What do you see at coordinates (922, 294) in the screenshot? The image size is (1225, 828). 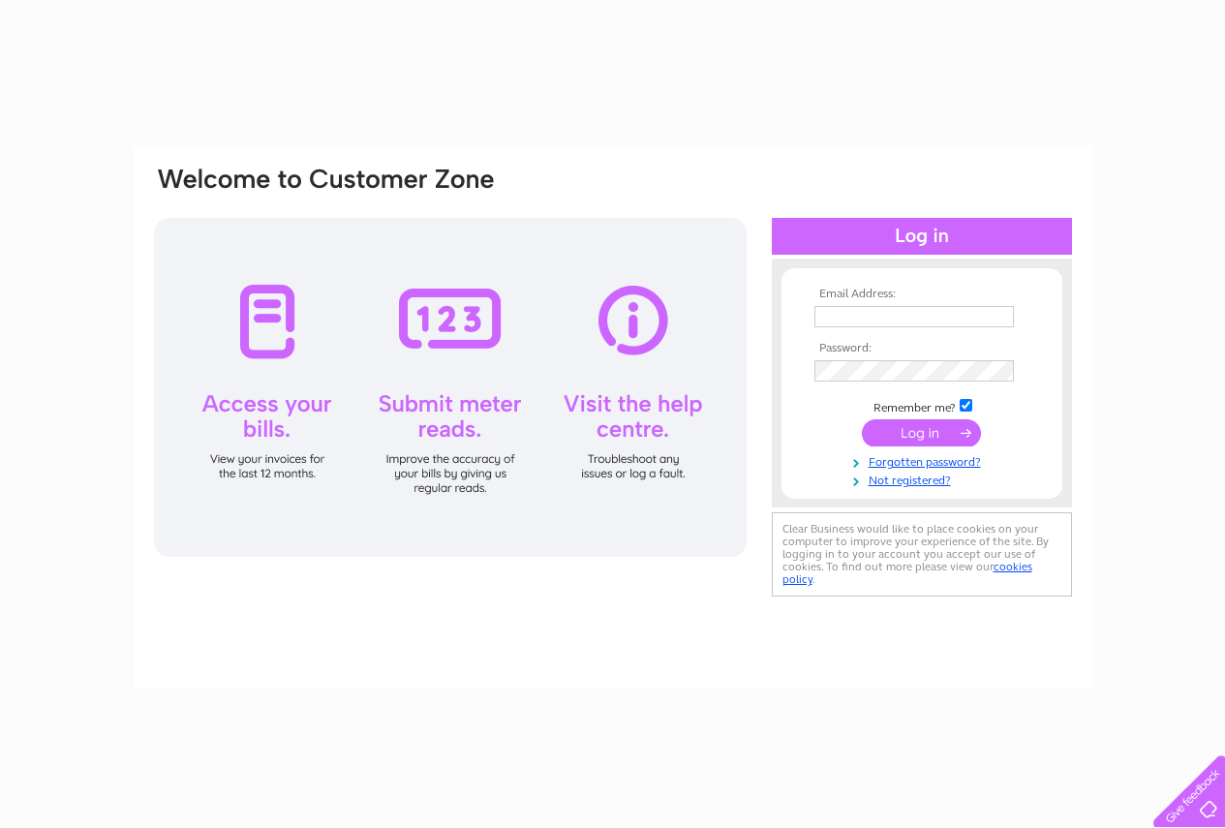 I see `th: Email Address:` at bounding box center [922, 294].